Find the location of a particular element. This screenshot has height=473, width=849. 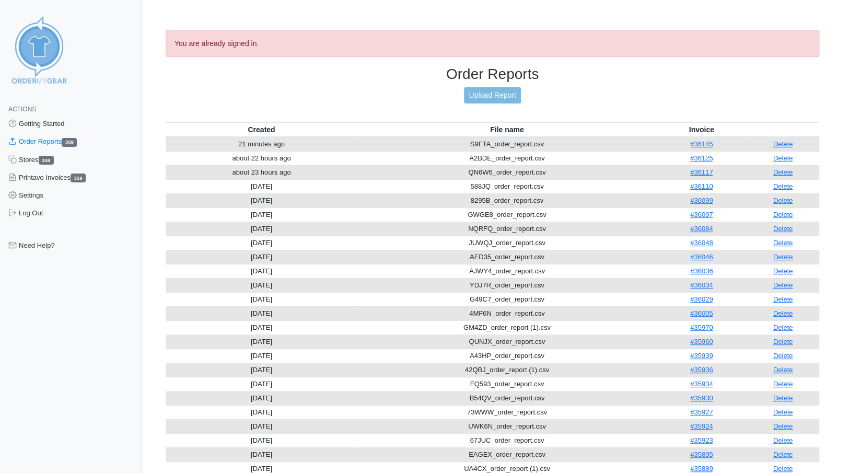

a: #35895 is located at coordinates (701, 454).